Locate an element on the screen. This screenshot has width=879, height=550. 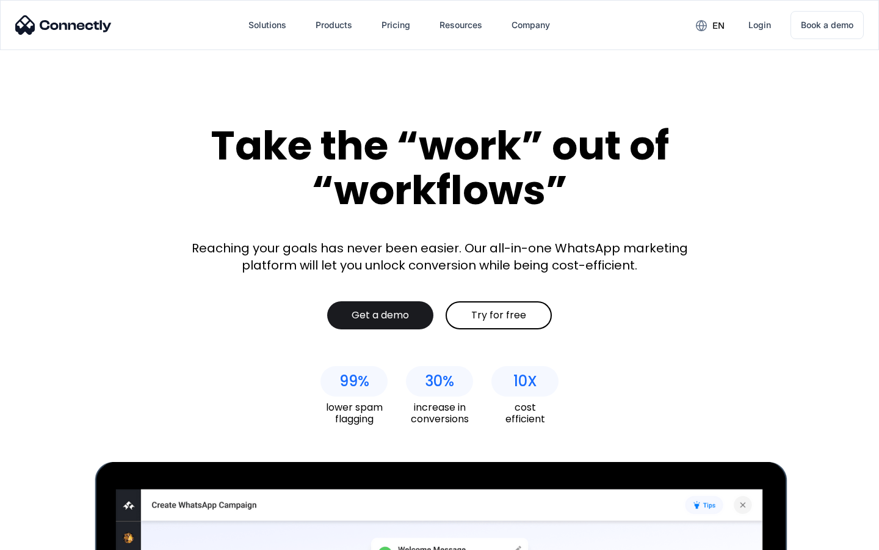
a: Pricing is located at coordinates (396, 25).